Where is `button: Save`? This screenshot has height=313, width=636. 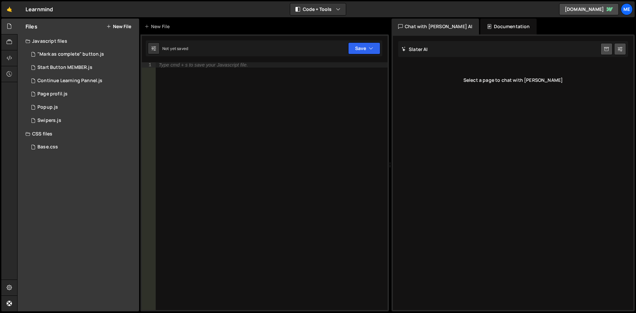 button: Save is located at coordinates (364, 48).